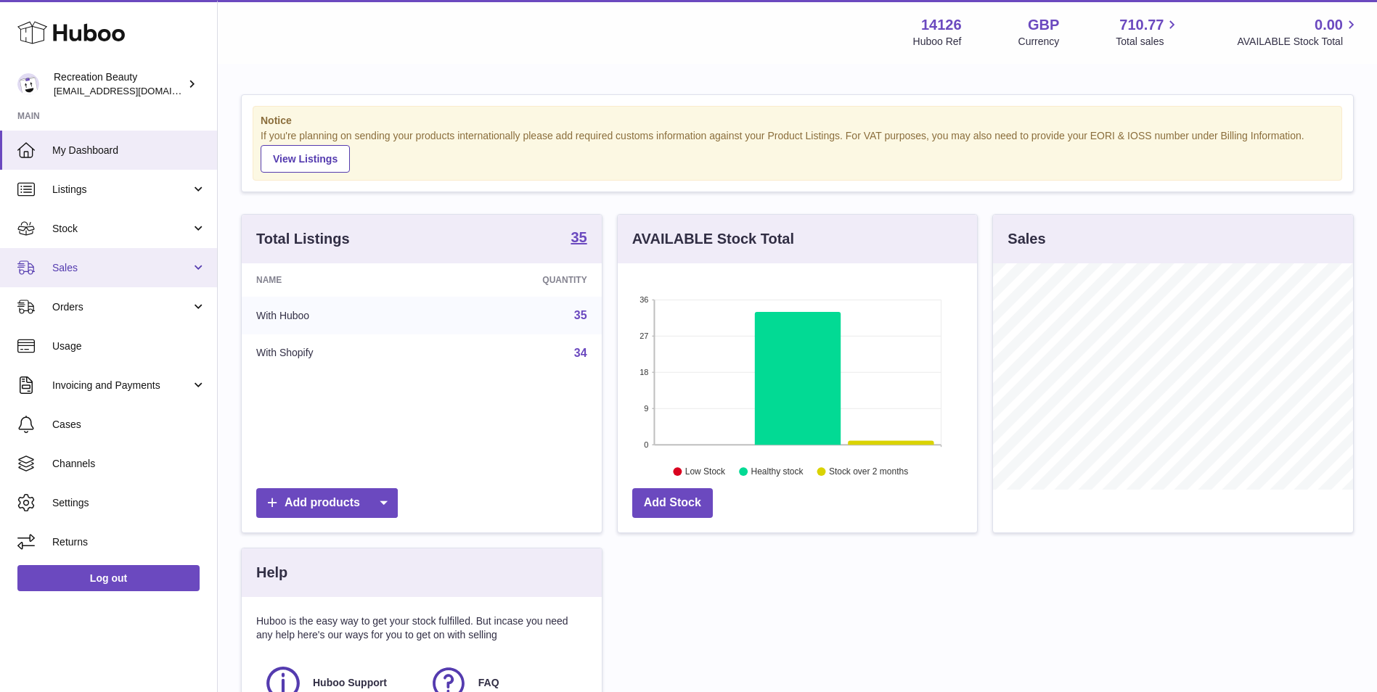 This screenshot has height=692, width=1377. What do you see at coordinates (121, 307) in the screenshot?
I see `span: Orders` at bounding box center [121, 307].